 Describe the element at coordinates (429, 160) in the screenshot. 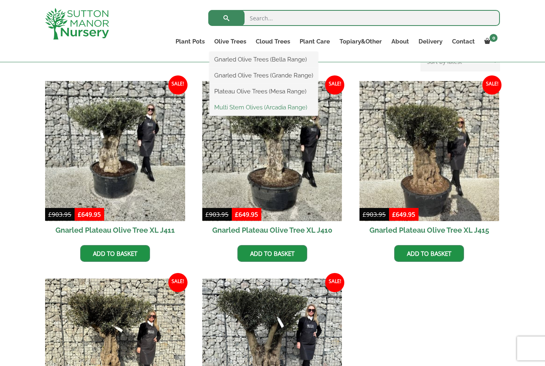

I see `a: Sale! Gnarled Plateau Olive Tree XL J415` at that location.